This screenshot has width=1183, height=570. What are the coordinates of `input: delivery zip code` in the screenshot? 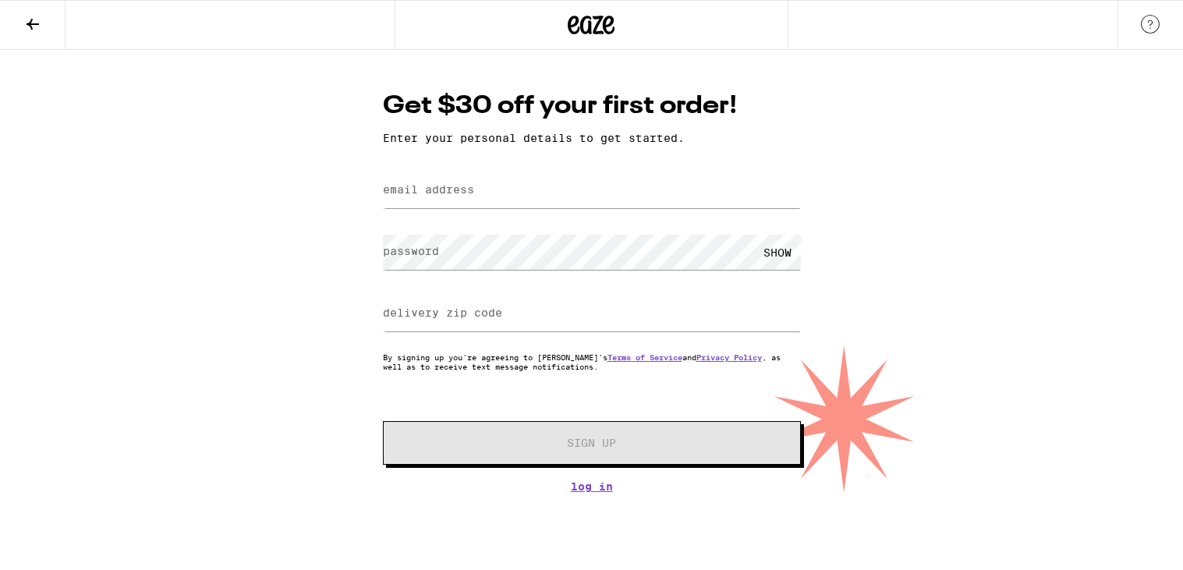 It's located at (592, 313).